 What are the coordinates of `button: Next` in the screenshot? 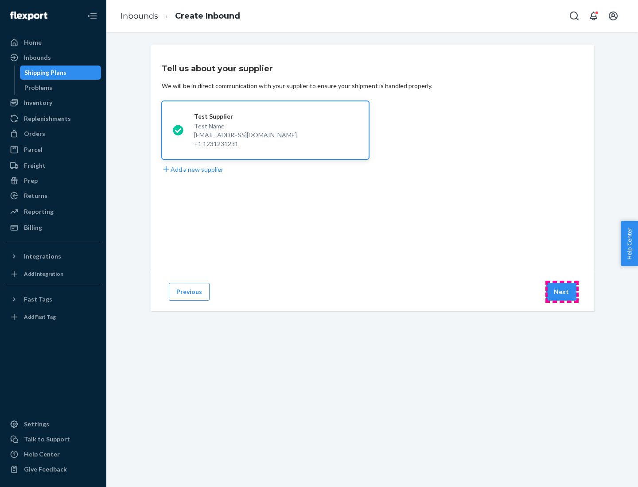 It's located at (561, 292).